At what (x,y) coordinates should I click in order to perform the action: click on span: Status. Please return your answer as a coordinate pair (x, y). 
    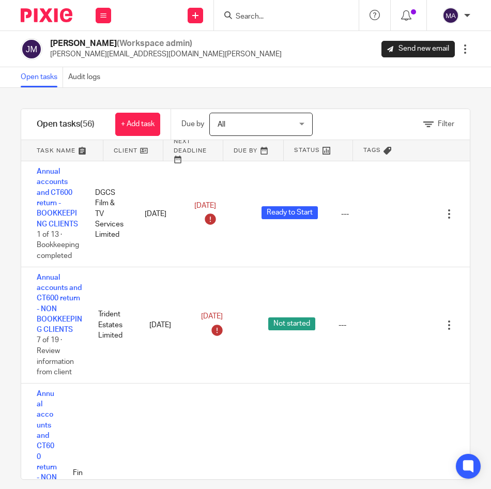
    Looking at the image, I should click on (307, 150).